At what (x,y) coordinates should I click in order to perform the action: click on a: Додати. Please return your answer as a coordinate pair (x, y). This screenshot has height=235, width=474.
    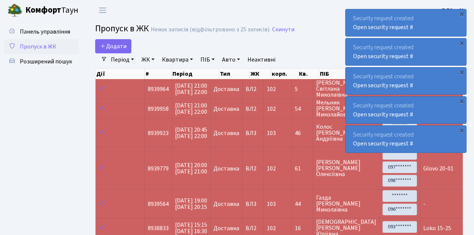
    Looking at the image, I should click on (113, 46).